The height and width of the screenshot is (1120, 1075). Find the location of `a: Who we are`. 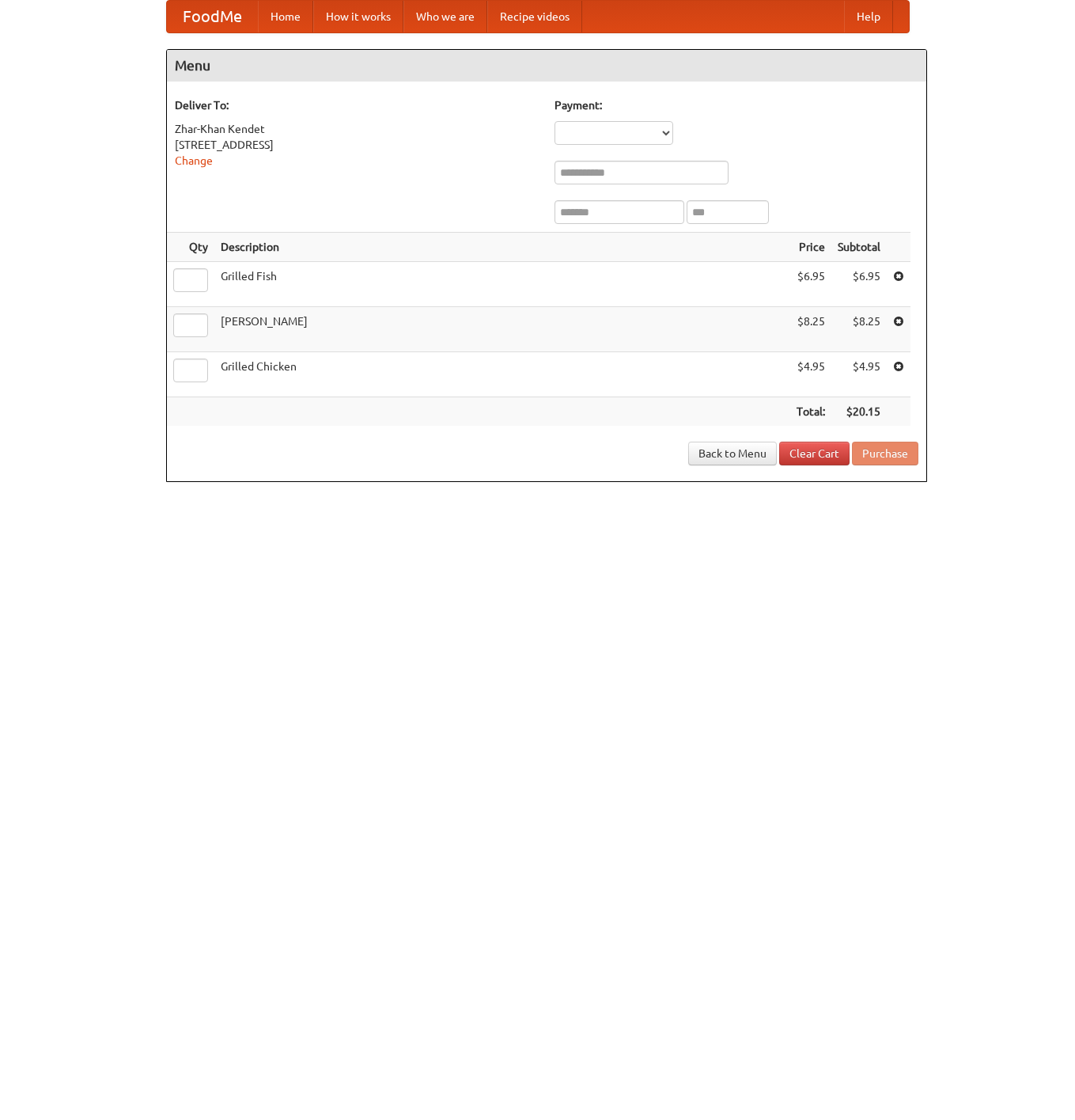

a: Who we are is located at coordinates (446, 17).